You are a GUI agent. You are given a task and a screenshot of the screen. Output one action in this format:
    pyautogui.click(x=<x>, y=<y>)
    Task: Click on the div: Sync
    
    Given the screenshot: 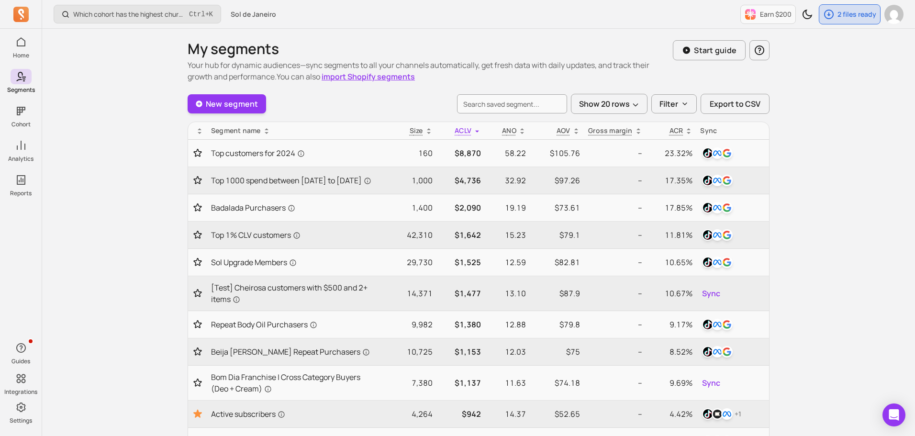 What is the action you would take?
    pyautogui.click(x=733, y=131)
    